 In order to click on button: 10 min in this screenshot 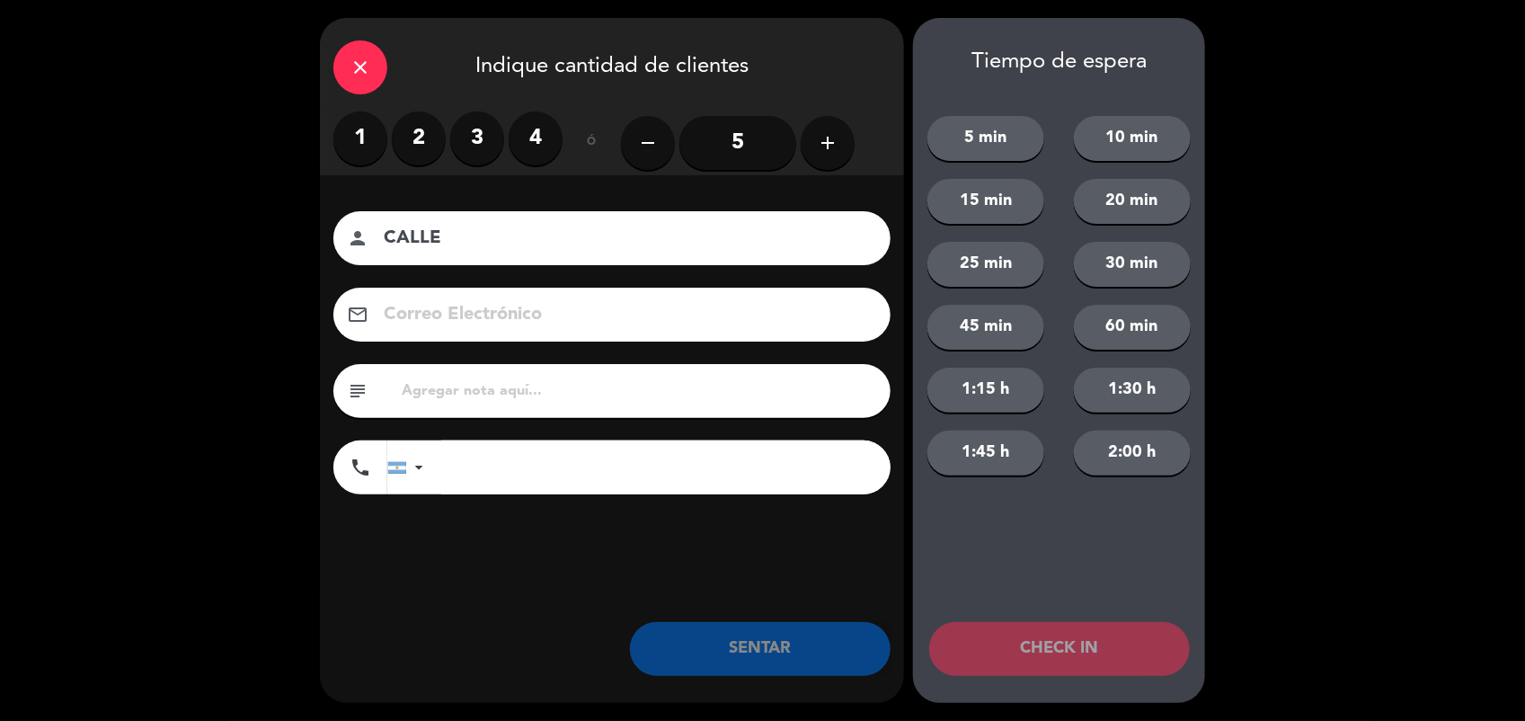, I will do `click(1132, 138)`.